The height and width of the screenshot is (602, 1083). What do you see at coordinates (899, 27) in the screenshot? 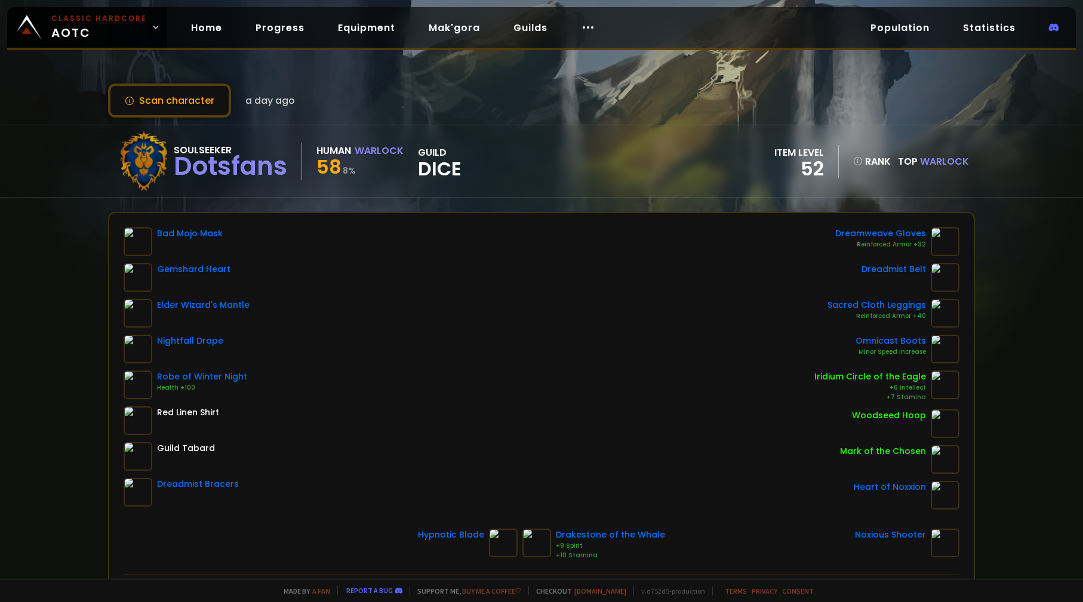
I see `a: Population` at bounding box center [899, 27].